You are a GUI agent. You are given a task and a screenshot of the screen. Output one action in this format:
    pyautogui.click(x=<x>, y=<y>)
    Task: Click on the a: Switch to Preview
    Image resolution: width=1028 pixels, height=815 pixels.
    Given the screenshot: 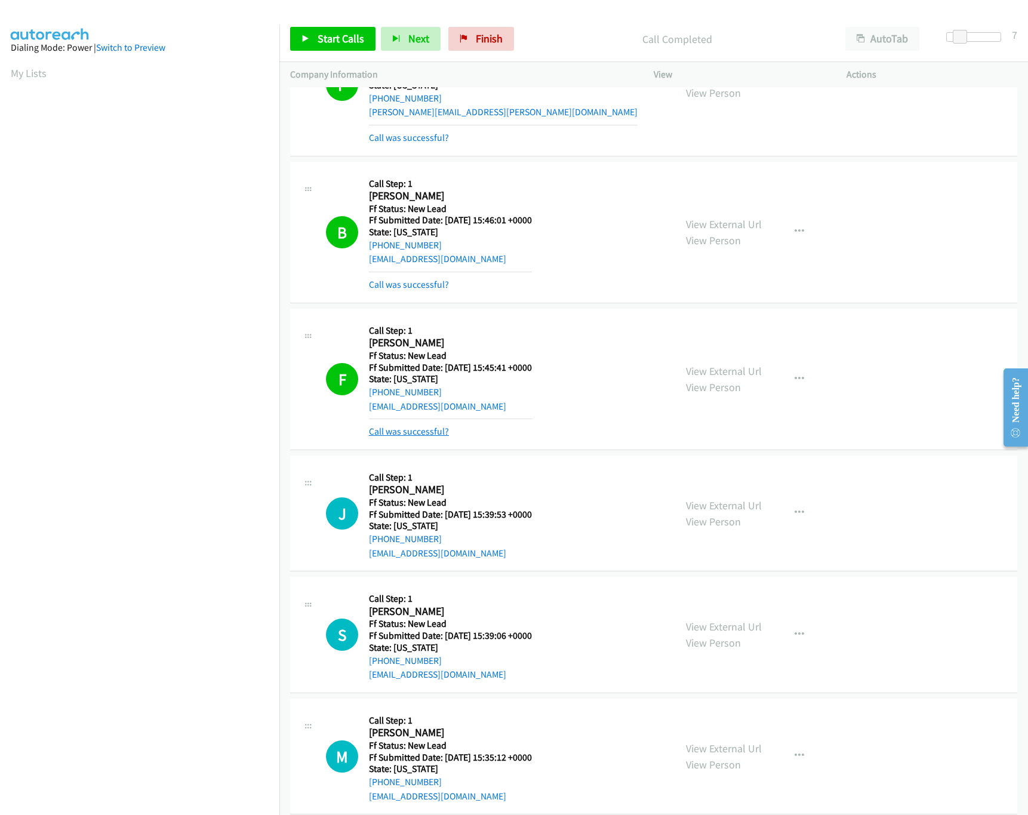 What is the action you would take?
    pyautogui.click(x=131, y=47)
    